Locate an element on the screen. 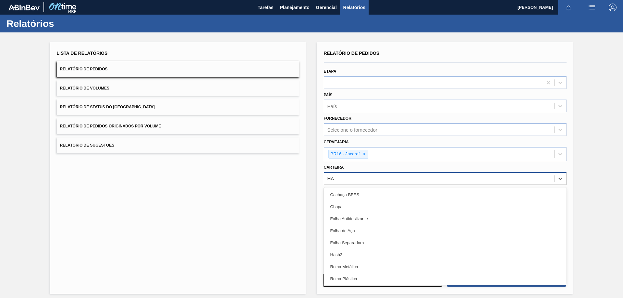 This screenshot has height=298, width=623. span: Tarefas is located at coordinates (265, 7).